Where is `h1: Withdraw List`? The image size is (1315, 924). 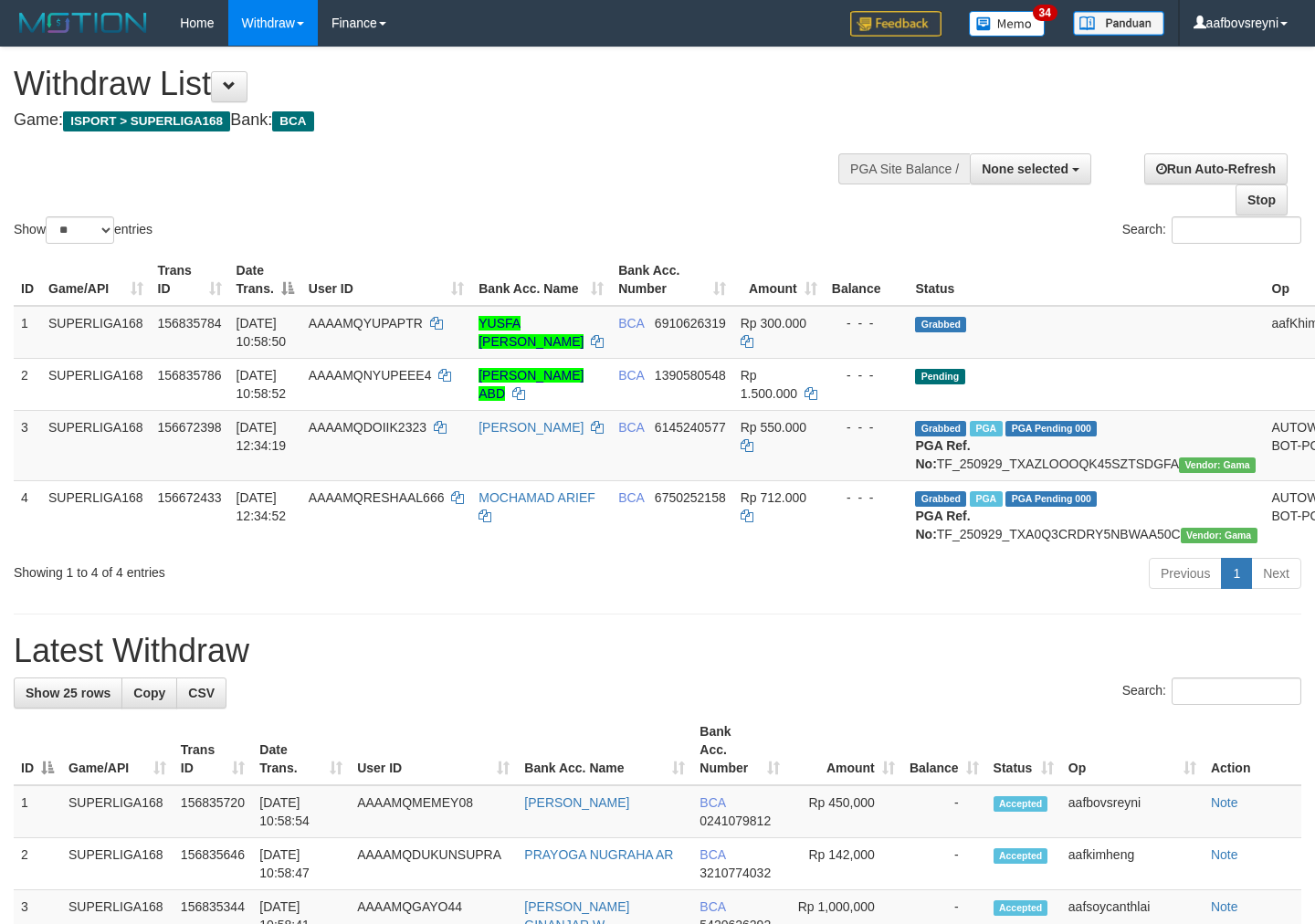
h1: Withdraw List is located at coordinates (435, 84).